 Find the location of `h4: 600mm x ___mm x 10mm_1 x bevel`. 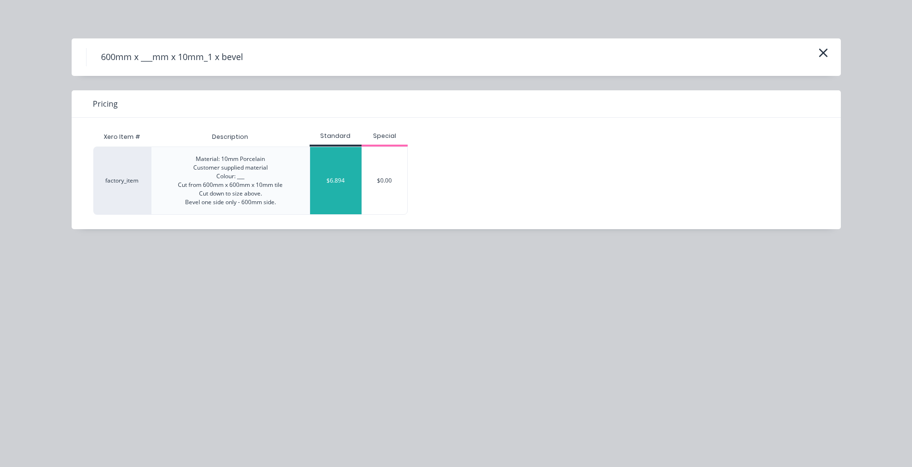

h4: 600mm x ___mm x 10mm_1 x bevel is located at coordinates (172, 57).